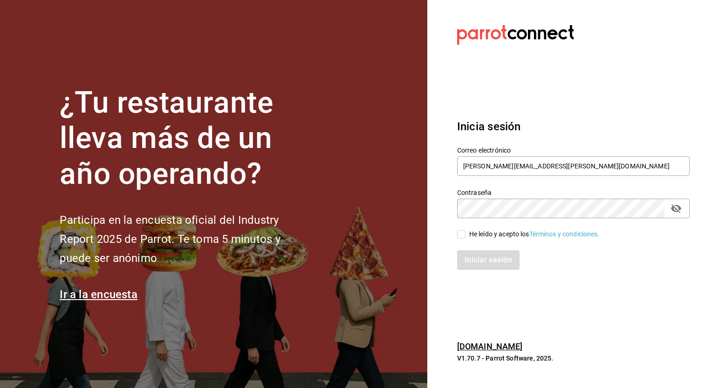 This screenshot has width=712, height=388. What do you see at coordinates (573, 127) in the screenshot?
I see `h3: Inicia sesión` at bounding box center [573, 127].